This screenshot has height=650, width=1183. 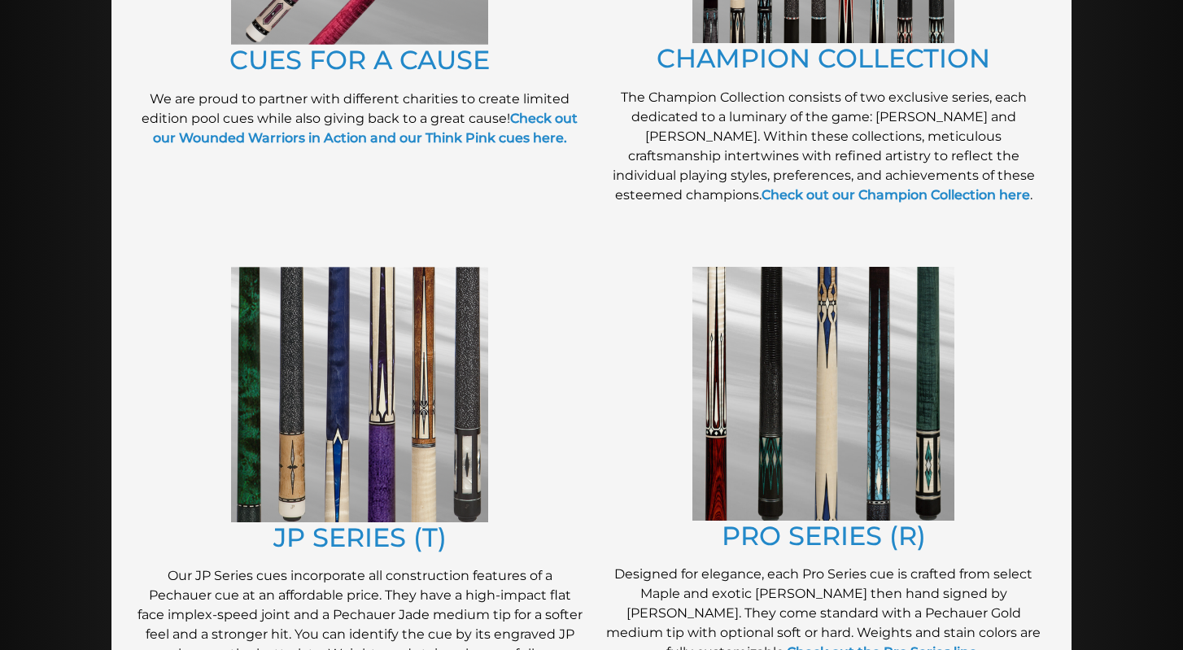 I want to click on strong: Check out our Wounded Warriors in Action and our Think Pink cues here., so click(x=365, y=128).